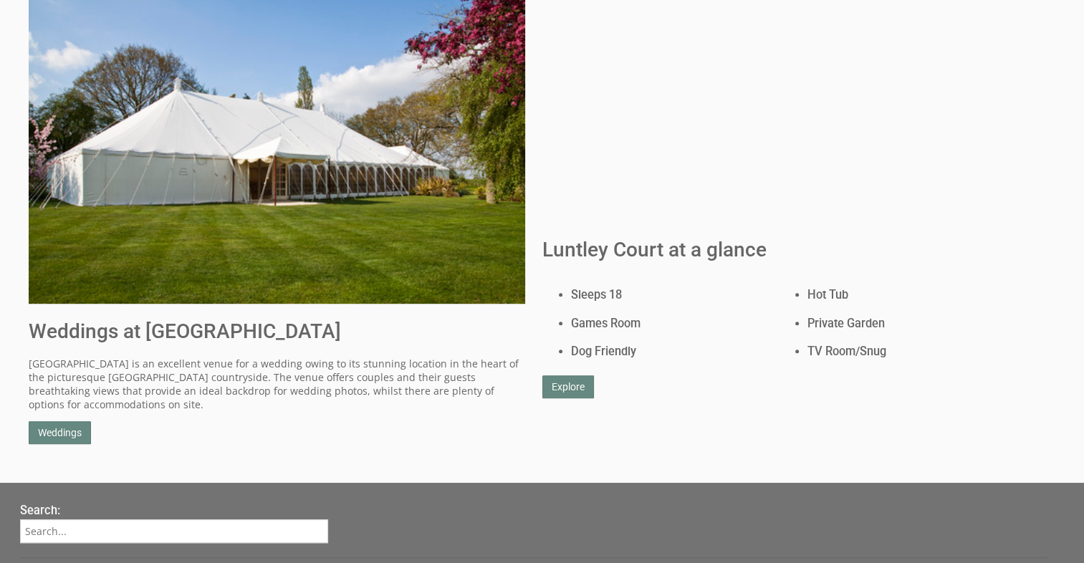 The height and width of the screenshot is (563, 1084). Describe the element at coordinates (923, 323) in the screenshot. I see `h3: Private Garden` at that location.